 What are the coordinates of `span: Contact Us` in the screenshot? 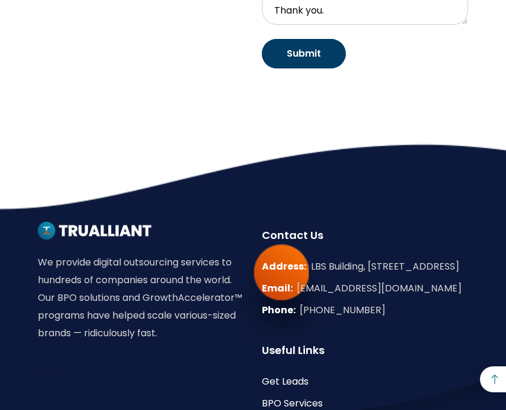 It's located at (292, 235).